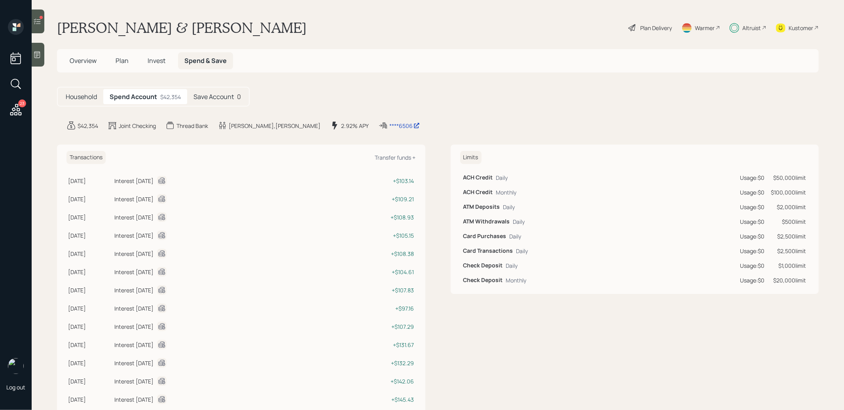  Describe the element at coordinates (788, 207) in the screenshot. I see `div: $2,000 limit` at that location.